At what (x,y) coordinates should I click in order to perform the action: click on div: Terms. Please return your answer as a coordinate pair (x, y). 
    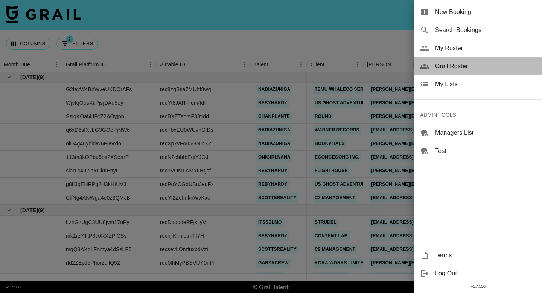
    Looking at the image, I should click on (478, 255).